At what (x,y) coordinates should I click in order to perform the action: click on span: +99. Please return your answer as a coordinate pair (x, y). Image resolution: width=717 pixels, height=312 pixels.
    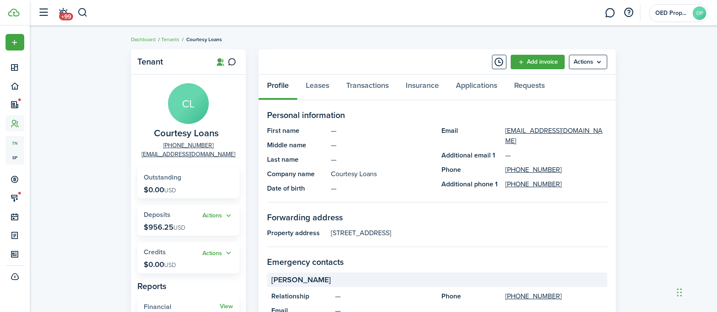
    Looking at the image, I should click on (66, 17).